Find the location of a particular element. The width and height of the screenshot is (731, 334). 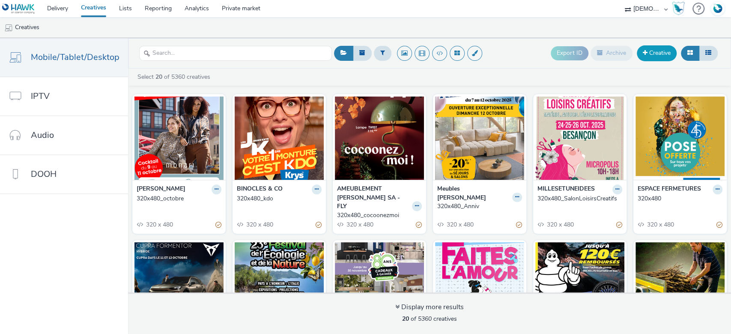

div: 320x480_kdo is located at coordinates (277, 199).